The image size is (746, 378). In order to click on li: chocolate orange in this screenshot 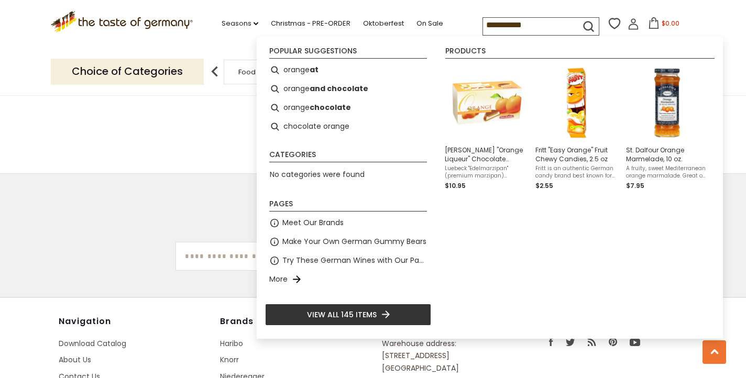, I will do `click(348, 127)`.